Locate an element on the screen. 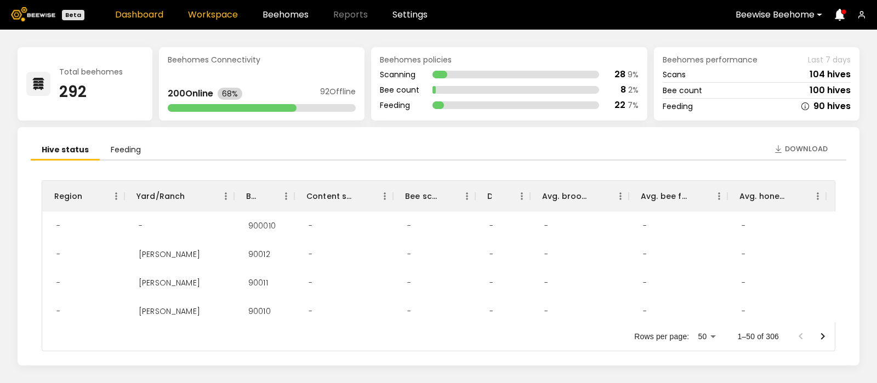 The image size is (877, 383). p: Rows per page: is located at coordinates (662, 337).